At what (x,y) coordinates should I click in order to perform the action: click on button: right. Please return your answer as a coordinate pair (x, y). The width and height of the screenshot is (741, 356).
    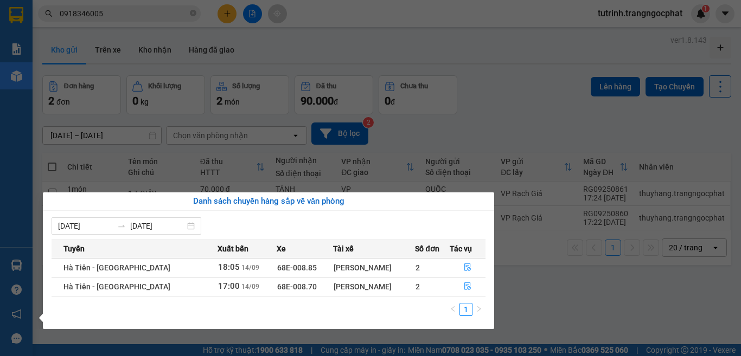
    Looking at the image, I should click on (479, 310).